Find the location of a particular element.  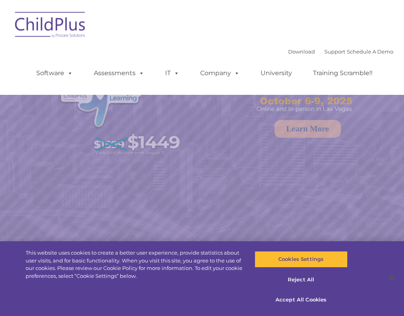

button: Reject All is located at coordinates (301, 280).